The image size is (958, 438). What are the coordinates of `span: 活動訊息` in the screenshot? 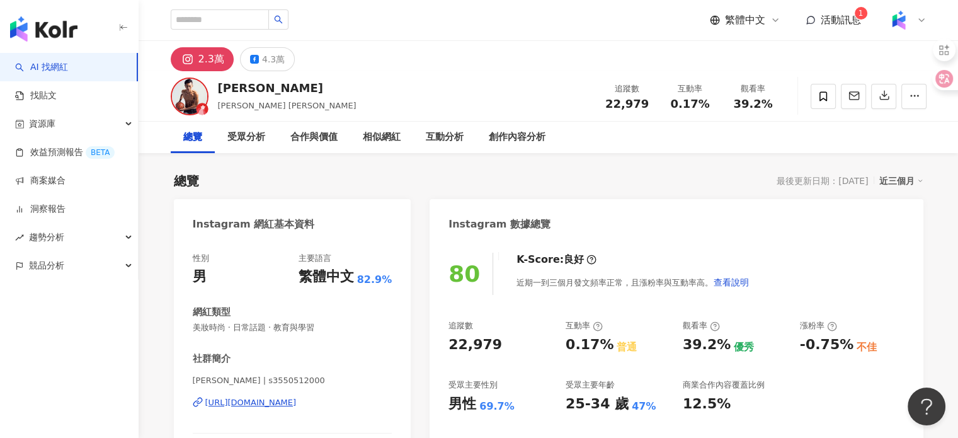 It's located at (841, 20).